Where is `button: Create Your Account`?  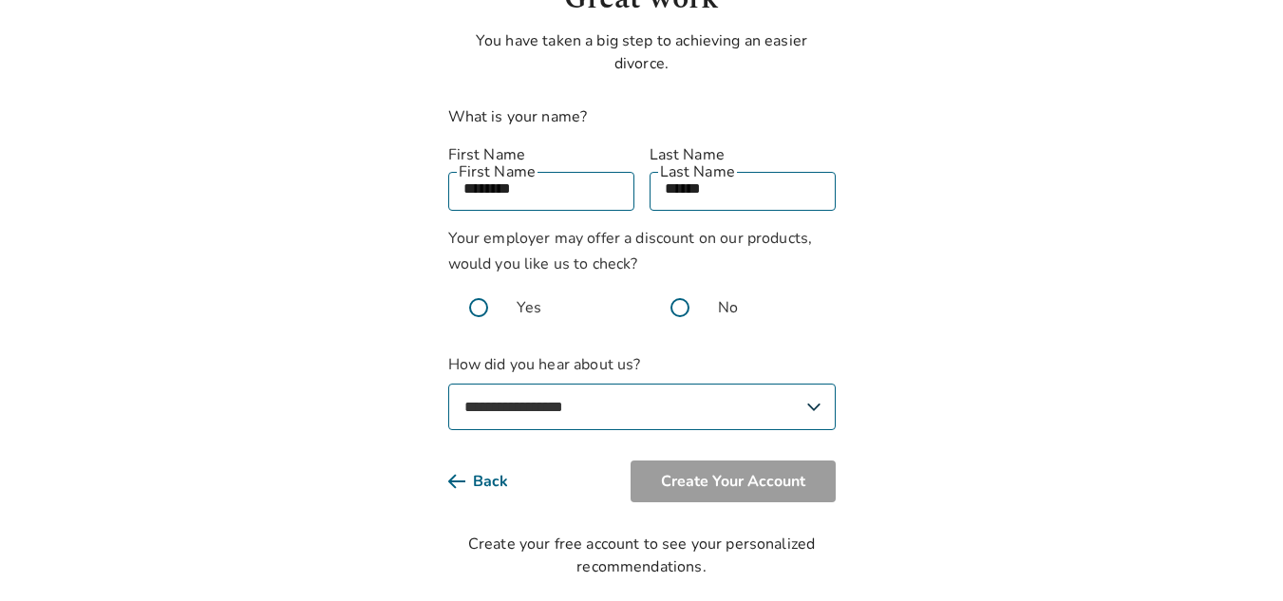 button: Create Your Account is located at coordinates (733, 482).